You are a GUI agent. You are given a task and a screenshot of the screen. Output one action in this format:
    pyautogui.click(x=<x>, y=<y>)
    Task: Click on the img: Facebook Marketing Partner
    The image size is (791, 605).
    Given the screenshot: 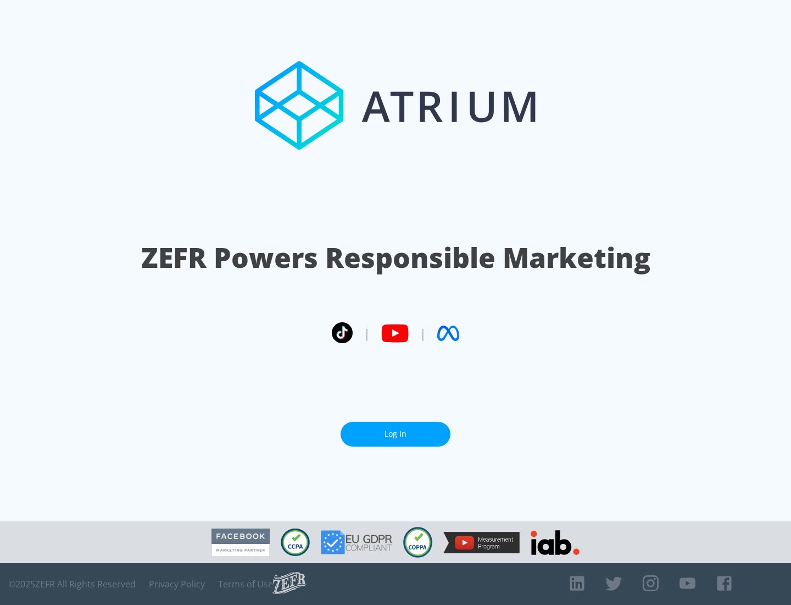 What is the action you would take?
    pyautogui.click(x=241, y=542)
    